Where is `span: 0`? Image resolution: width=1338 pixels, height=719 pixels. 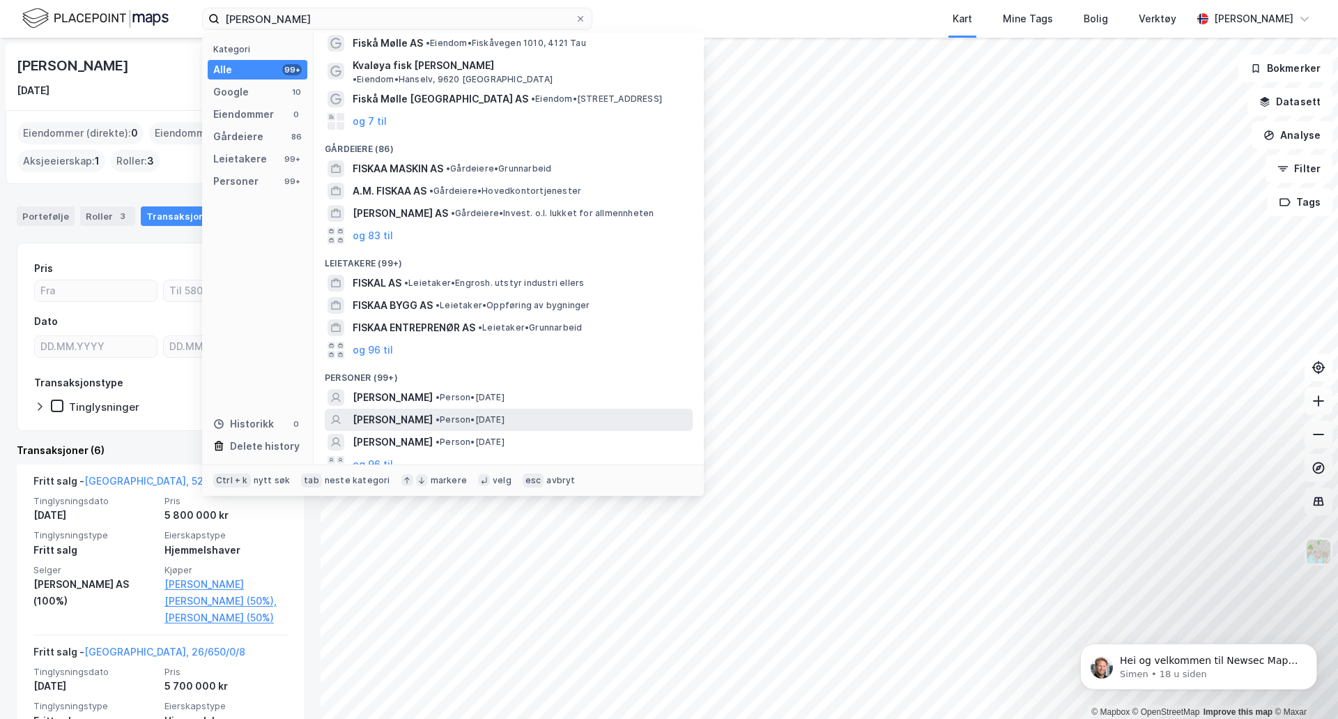 span: 0 is located at coordinates (135, 133).